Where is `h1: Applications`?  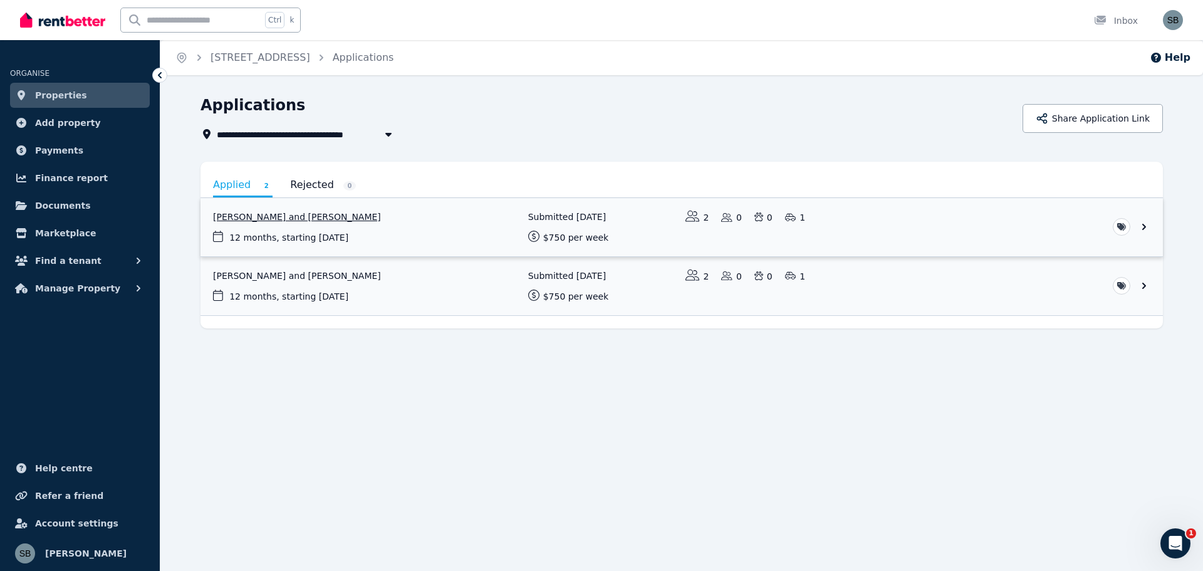 h1: Applications is located at coordinates (253, 105).